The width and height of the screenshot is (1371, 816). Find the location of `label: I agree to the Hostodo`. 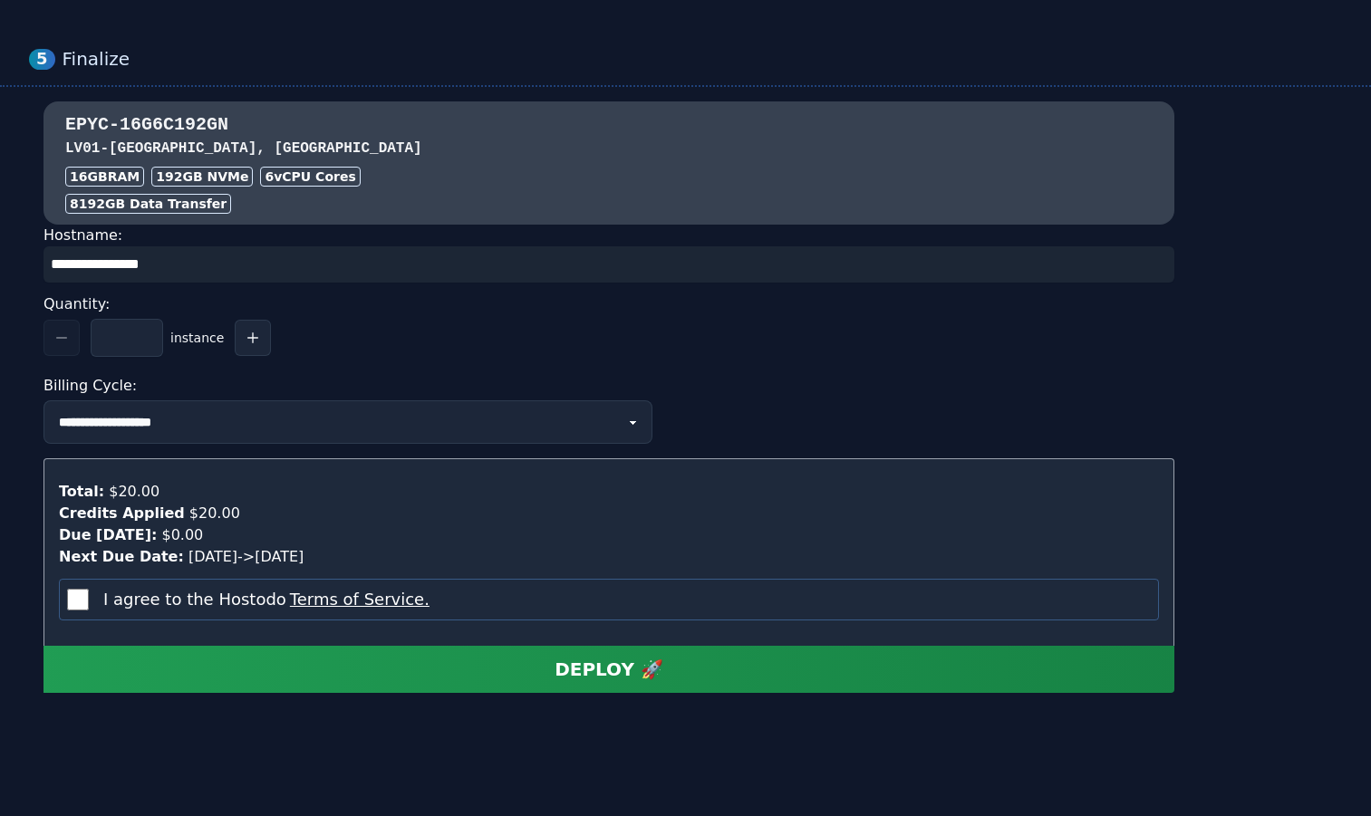

label: I agree to the Hostodo is located at coordinates (266, 600).